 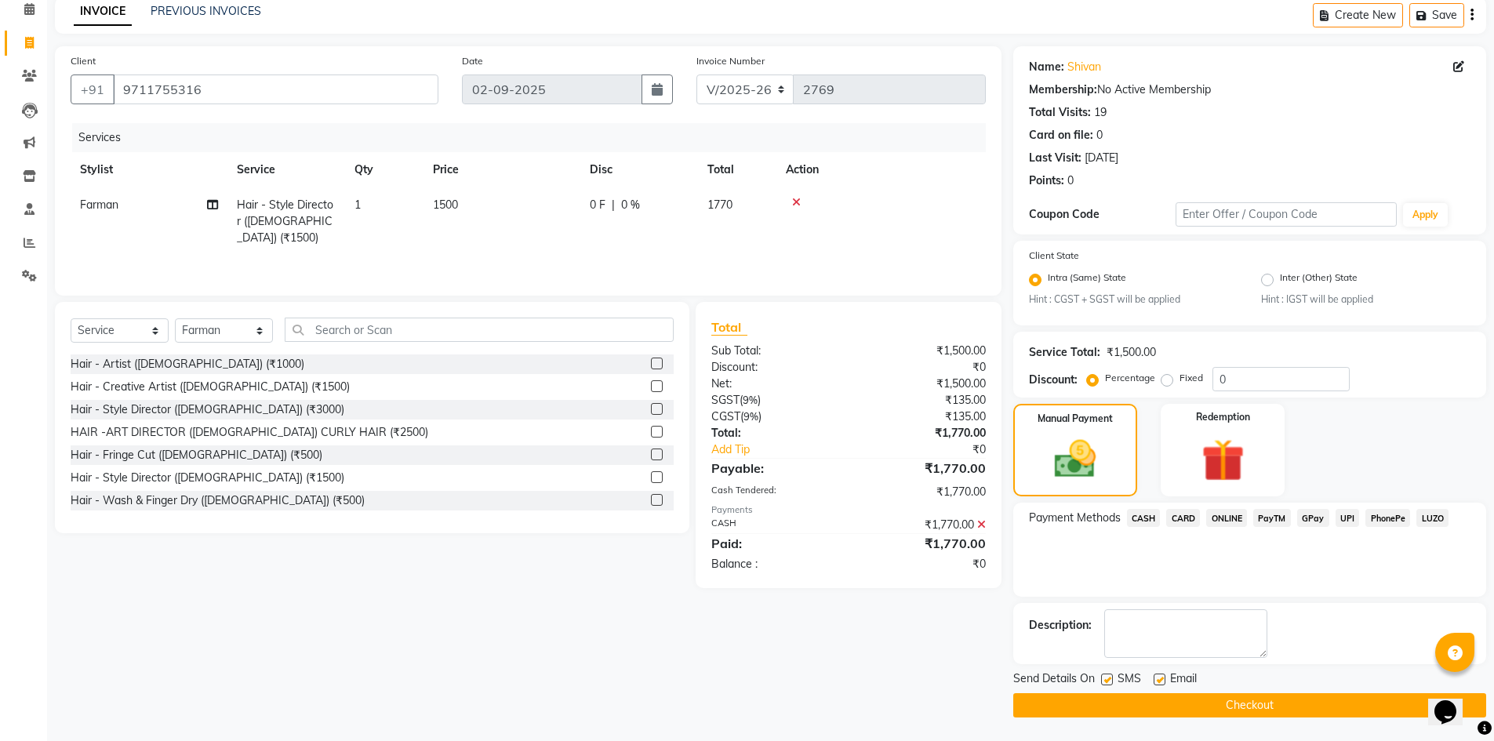 What do you see at coordinates (1064, 352) in the screenshot?
I see `div: Service Total:` at bounding box center [1064, 352].